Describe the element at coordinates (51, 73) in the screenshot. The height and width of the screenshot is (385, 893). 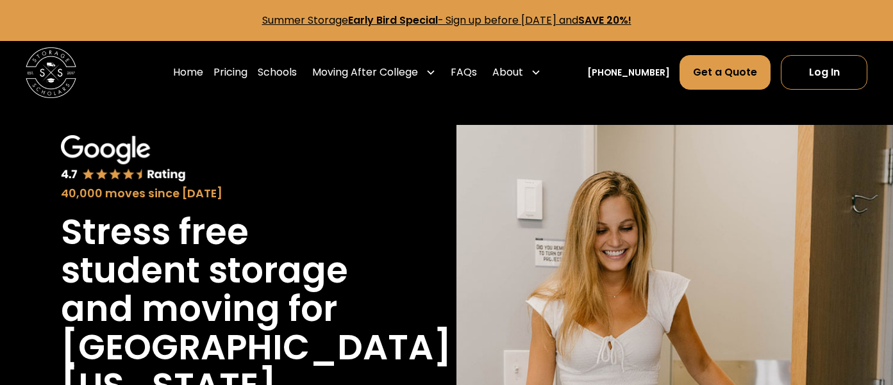
I see `img: Storage Scholars main logo` at that location.